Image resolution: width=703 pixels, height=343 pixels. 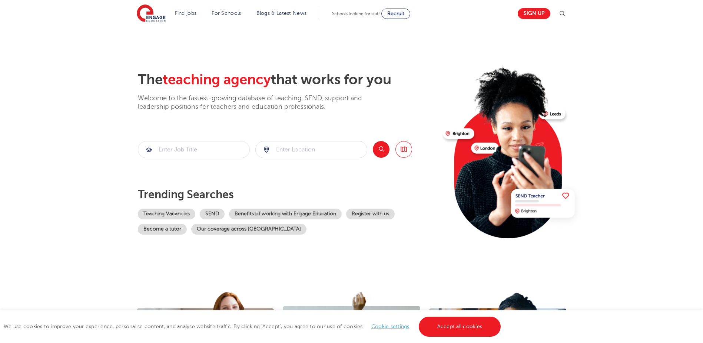 What do you see at coordinates (151, 14) in the screenshot?
I see `img: Engage Education` at bounding box center [151, 14].